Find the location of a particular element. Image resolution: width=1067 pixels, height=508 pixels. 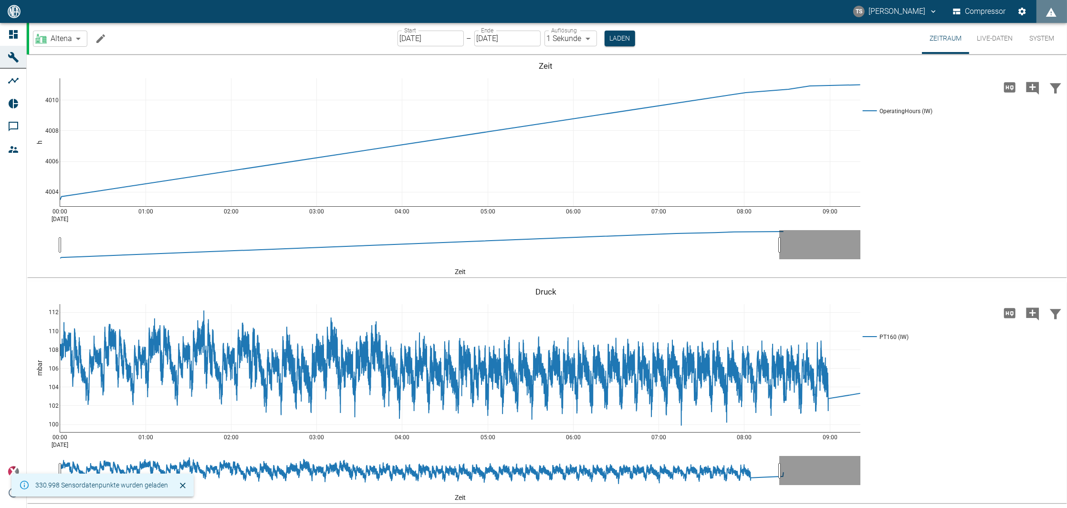

div: 330.998 Sensordatenpunkte wurden geladen is located at coordinates (102, 485).